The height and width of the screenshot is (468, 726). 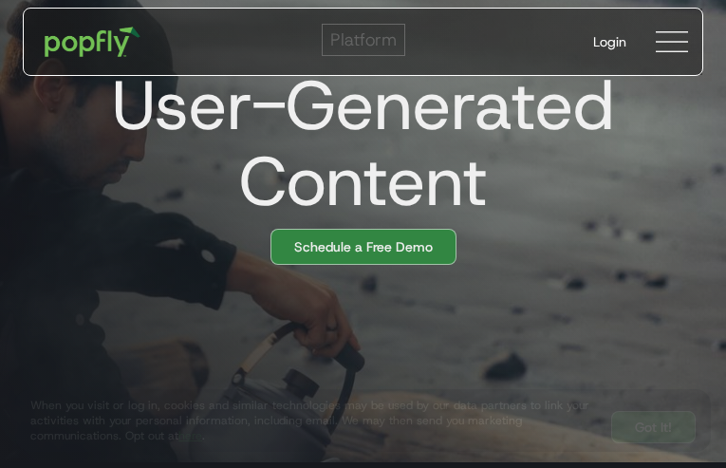 I want to click on a: Login, so click(x=609, y=42).